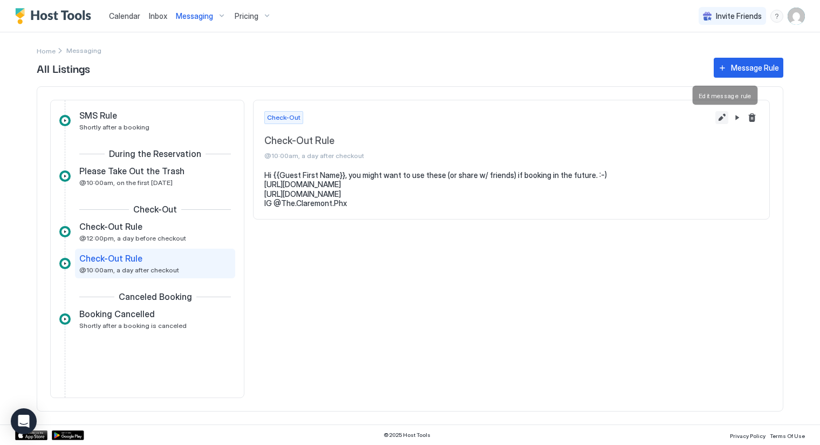  What do you see at coordinates (755, 67) in the screenshot?
I see `div: Message Rule` at bounding box center [755, 67].